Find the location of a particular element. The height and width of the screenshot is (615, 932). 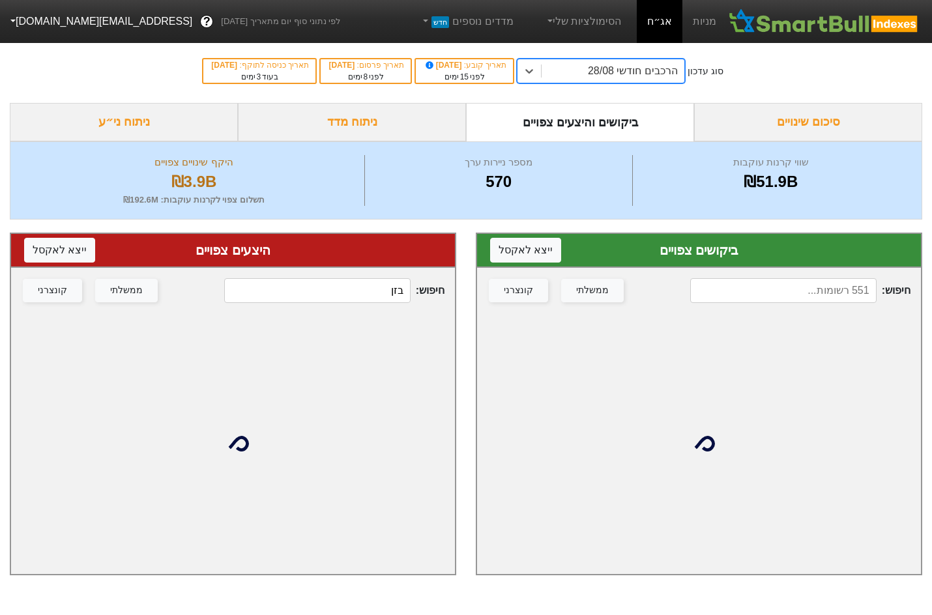

div: תאריך קובע : is located at coordinates (464, 65).